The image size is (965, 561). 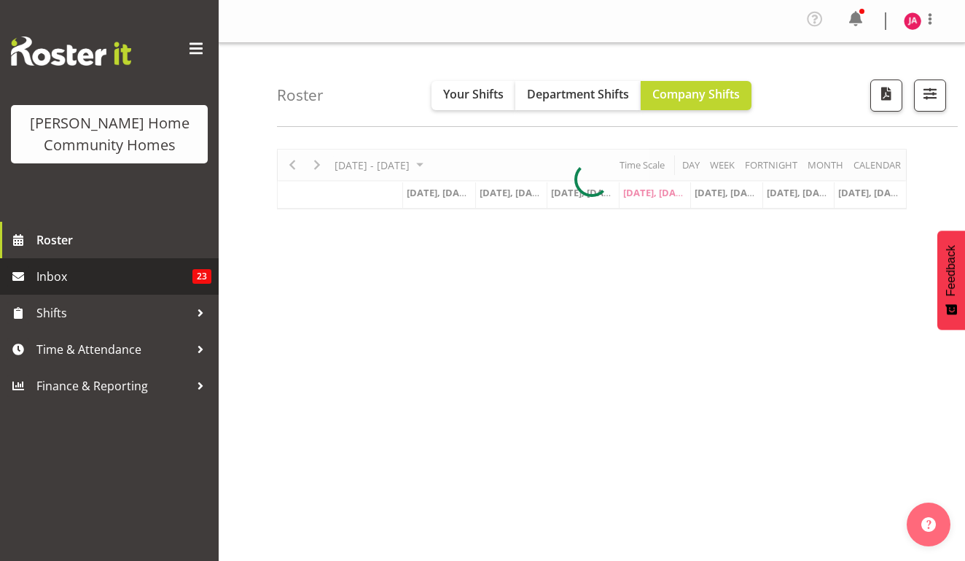 What do you see at coordinates (929, 524) in the screenshot?
I see `img: help-xxl-2.png` at bounding box center [929, 524].